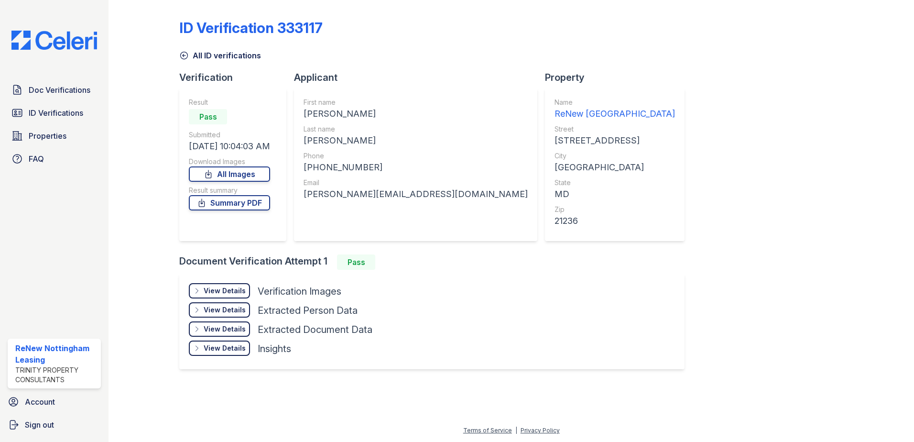 Image resolution: width=914 pixels, height=442 pixels. Describe the element at coordinates (488, 430) in the screenshot. I see `a: Terms of Service` at that location.